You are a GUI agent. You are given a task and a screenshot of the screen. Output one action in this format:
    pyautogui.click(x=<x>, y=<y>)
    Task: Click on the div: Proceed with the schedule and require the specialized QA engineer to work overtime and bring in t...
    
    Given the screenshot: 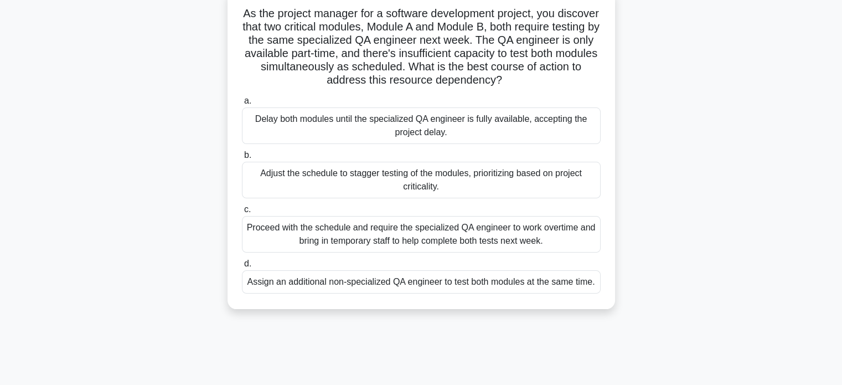 What is the action you would take?
    pyautogui.click(x=421, y=234)
    